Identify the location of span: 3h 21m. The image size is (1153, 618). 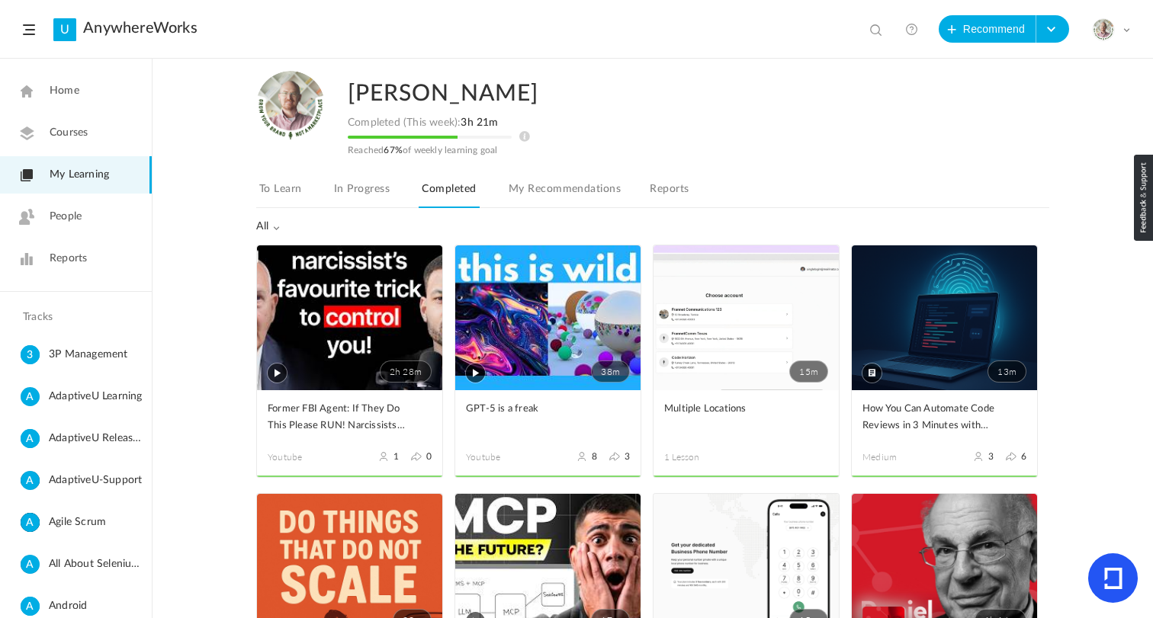
(479, 123).